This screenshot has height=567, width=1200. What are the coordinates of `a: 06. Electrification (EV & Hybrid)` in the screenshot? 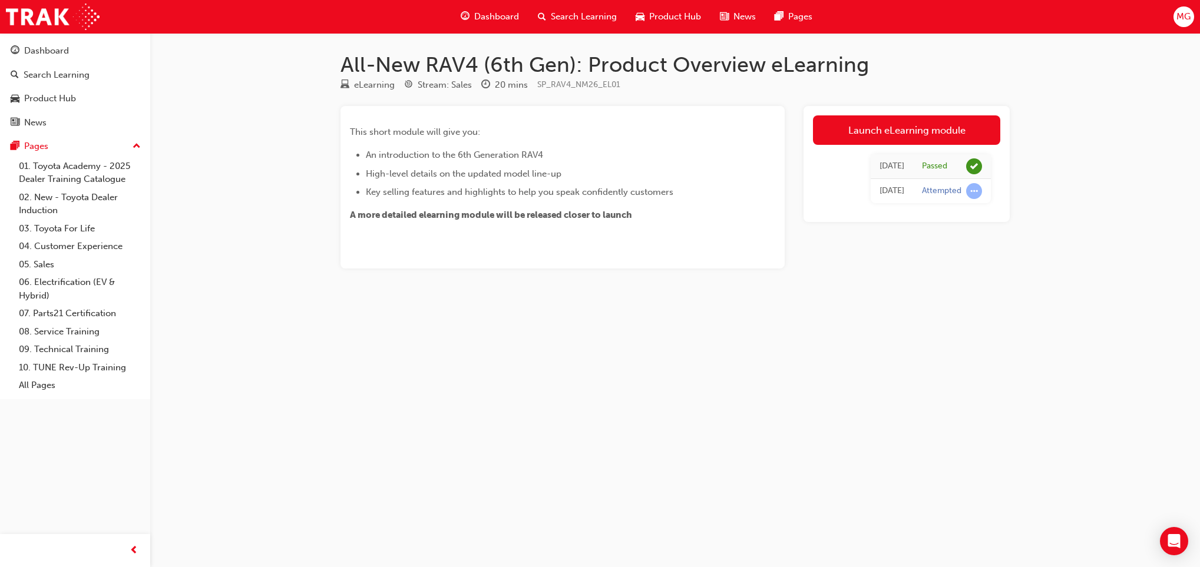 It's located at (80, 289).